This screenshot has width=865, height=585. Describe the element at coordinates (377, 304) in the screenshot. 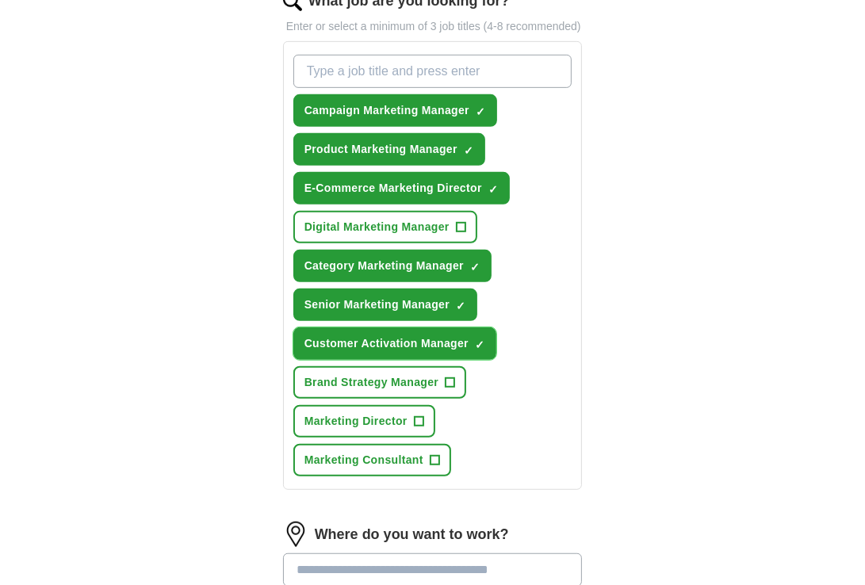

I see `span: Senior Marketing Manager` at that location.